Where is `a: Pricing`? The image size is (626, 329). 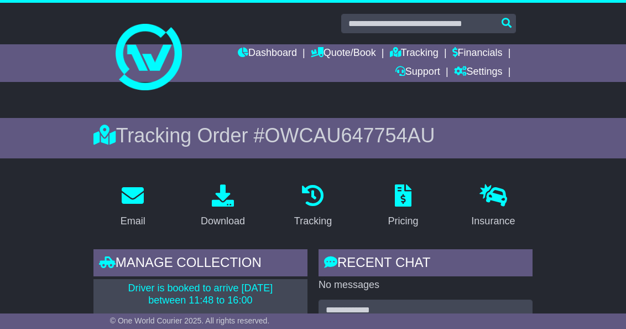
a: Pricing is located at coordinates (403, 206).